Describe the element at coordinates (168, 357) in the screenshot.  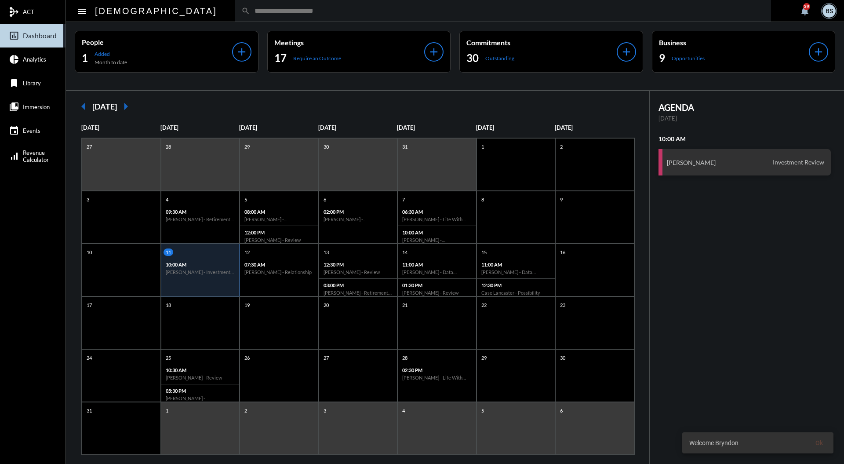
I see `p: 25` at that location.